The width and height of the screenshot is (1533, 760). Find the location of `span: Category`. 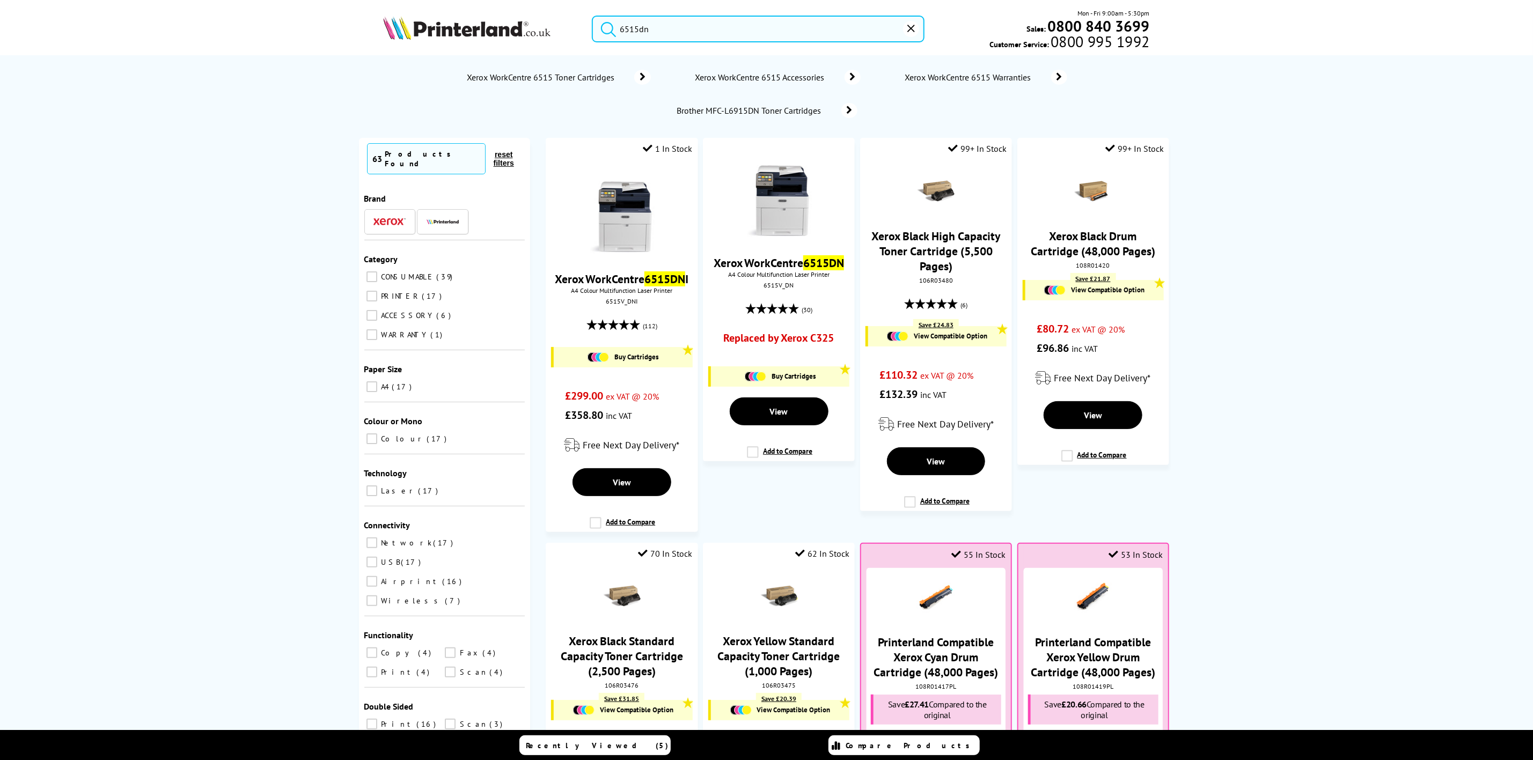

span: Category is located at coordinates (381, 259).